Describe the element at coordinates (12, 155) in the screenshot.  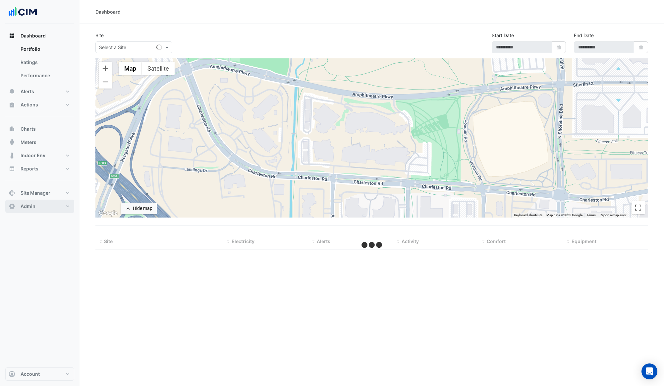
I see `app-icon: Indoor Env` at that location.